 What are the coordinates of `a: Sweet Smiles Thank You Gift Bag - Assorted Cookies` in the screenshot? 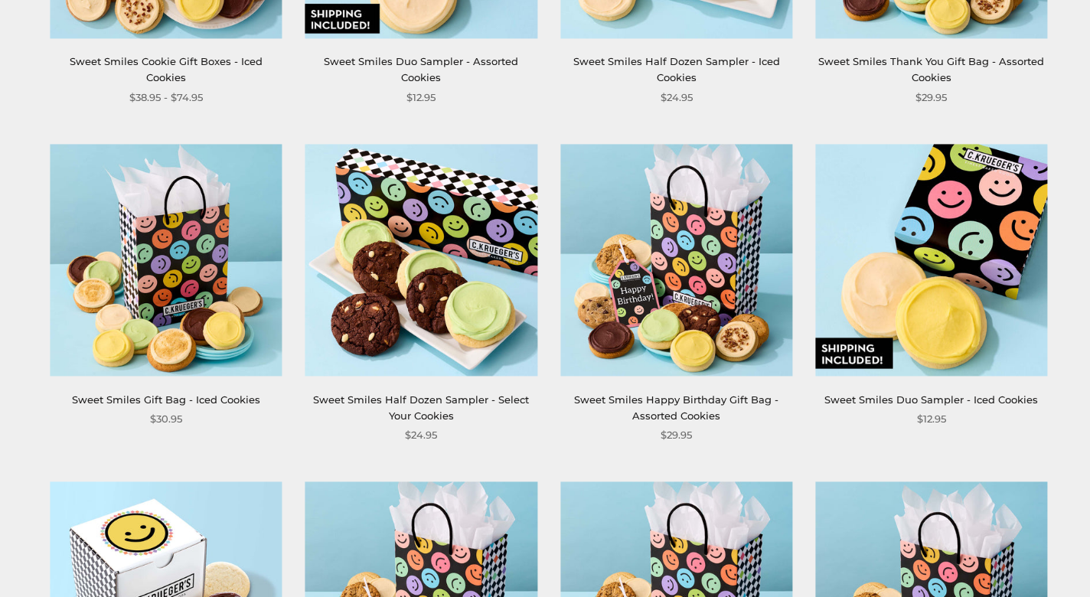 It's located at (931, 69).